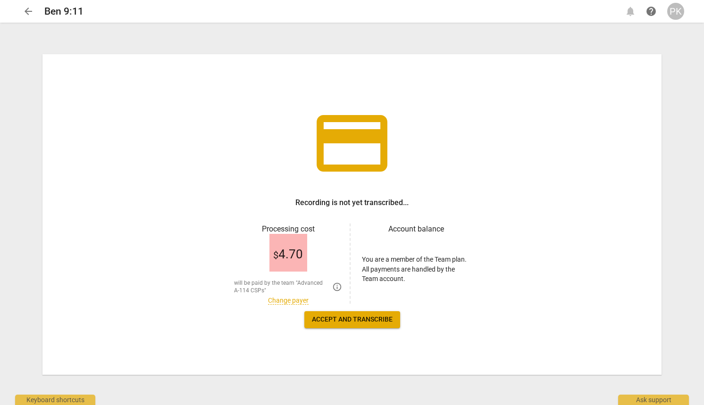 This screenshot has width=704, height=405. I want to click on span: arrow_back, so click(28, 11).